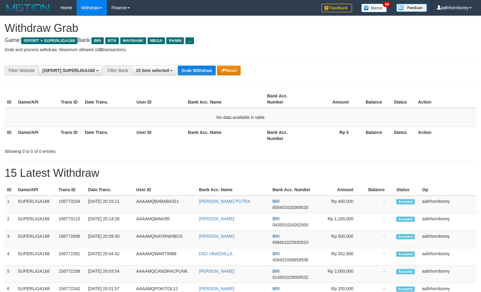  I want to click on td: AAAAMQWARTIM88, so click(165, 257).